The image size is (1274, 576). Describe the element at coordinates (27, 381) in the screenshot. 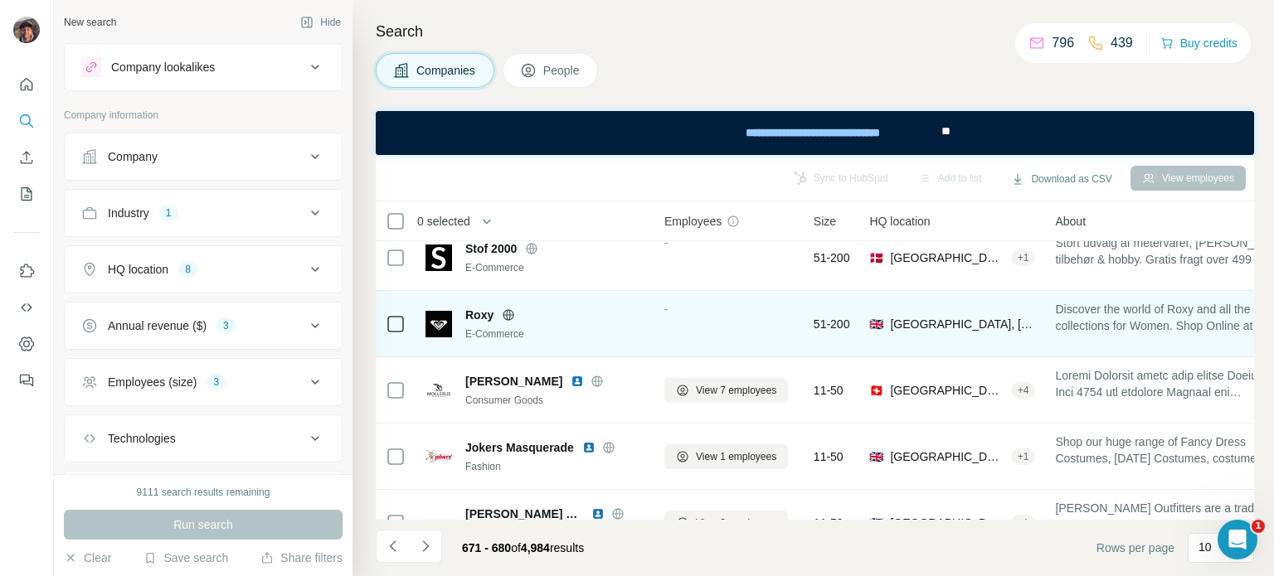

I see `button: Feedback` at that location.